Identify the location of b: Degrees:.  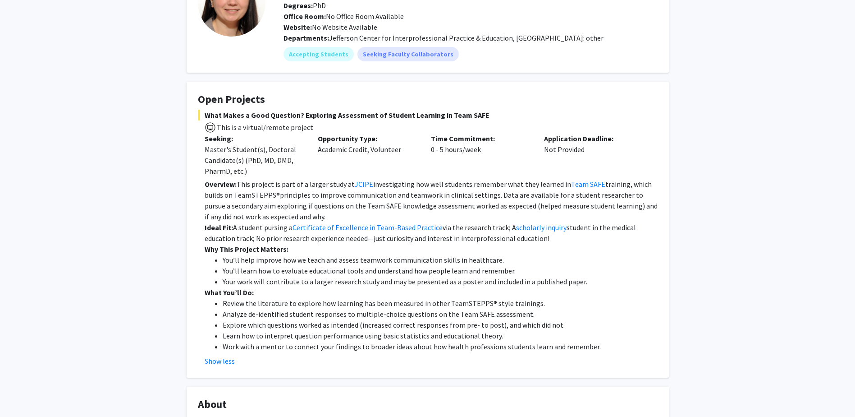
(298, 5).